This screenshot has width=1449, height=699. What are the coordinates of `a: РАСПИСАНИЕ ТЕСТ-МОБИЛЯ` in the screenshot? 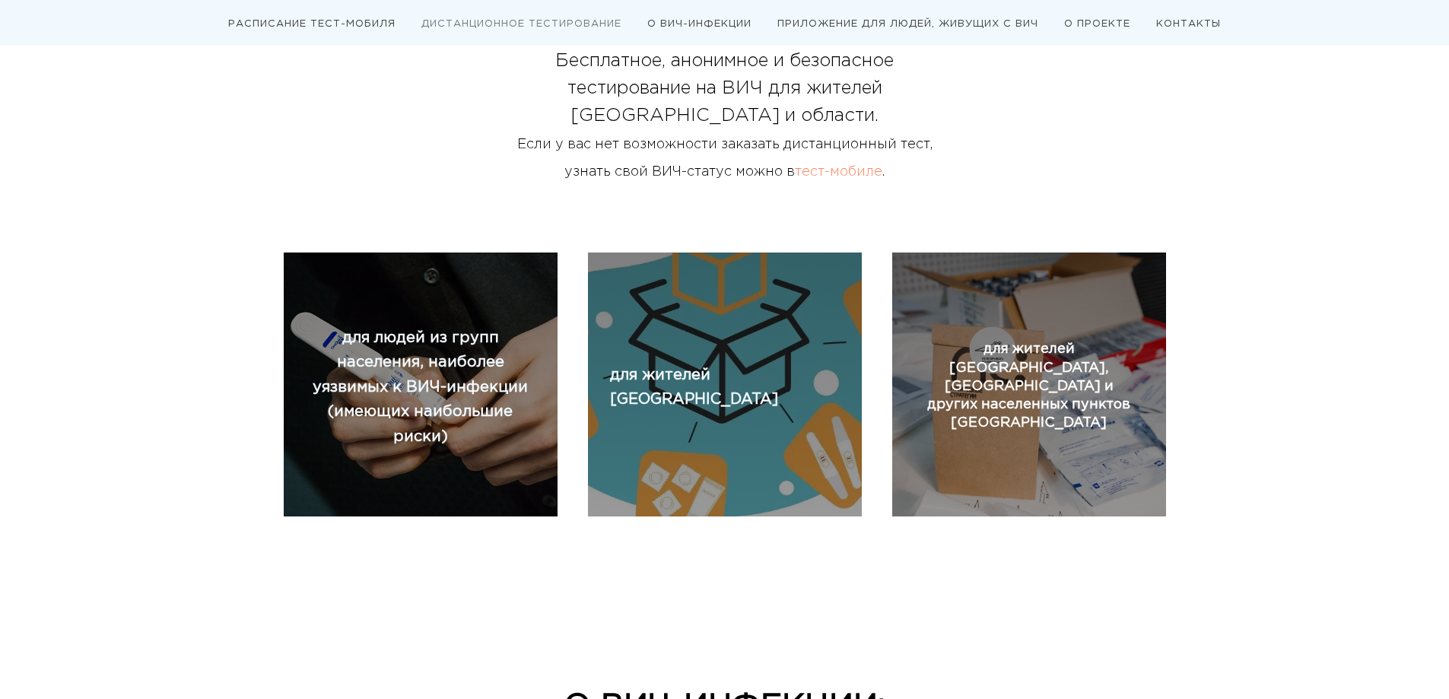 It's located at (312, 24).